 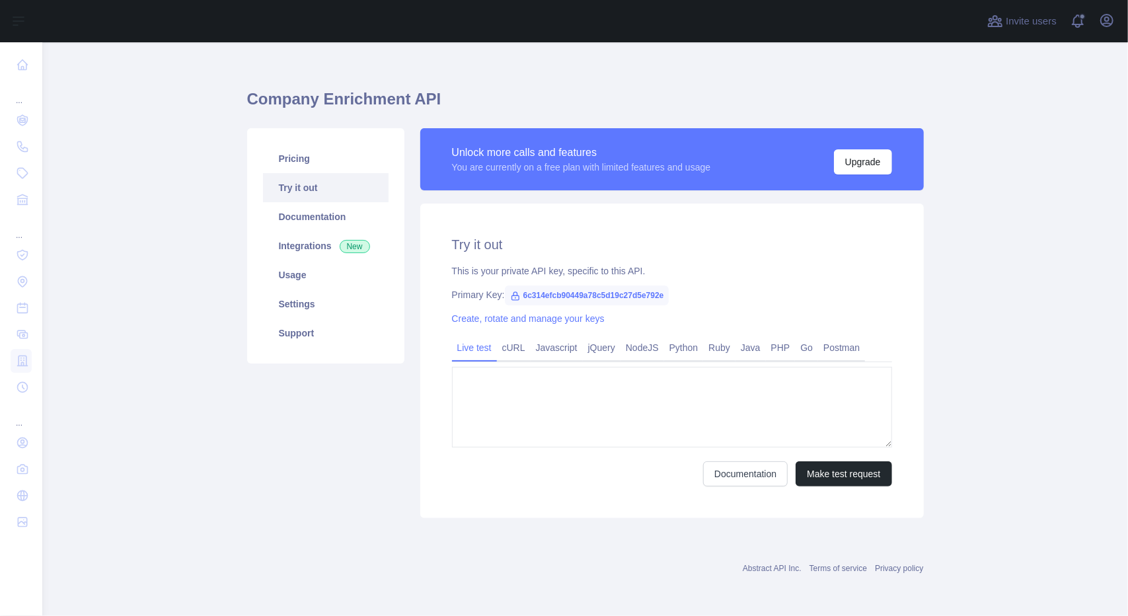 What do you see at coordinates (750, 347) in the screenshot?
I see `a: Java` at bounding box center [750, 347].